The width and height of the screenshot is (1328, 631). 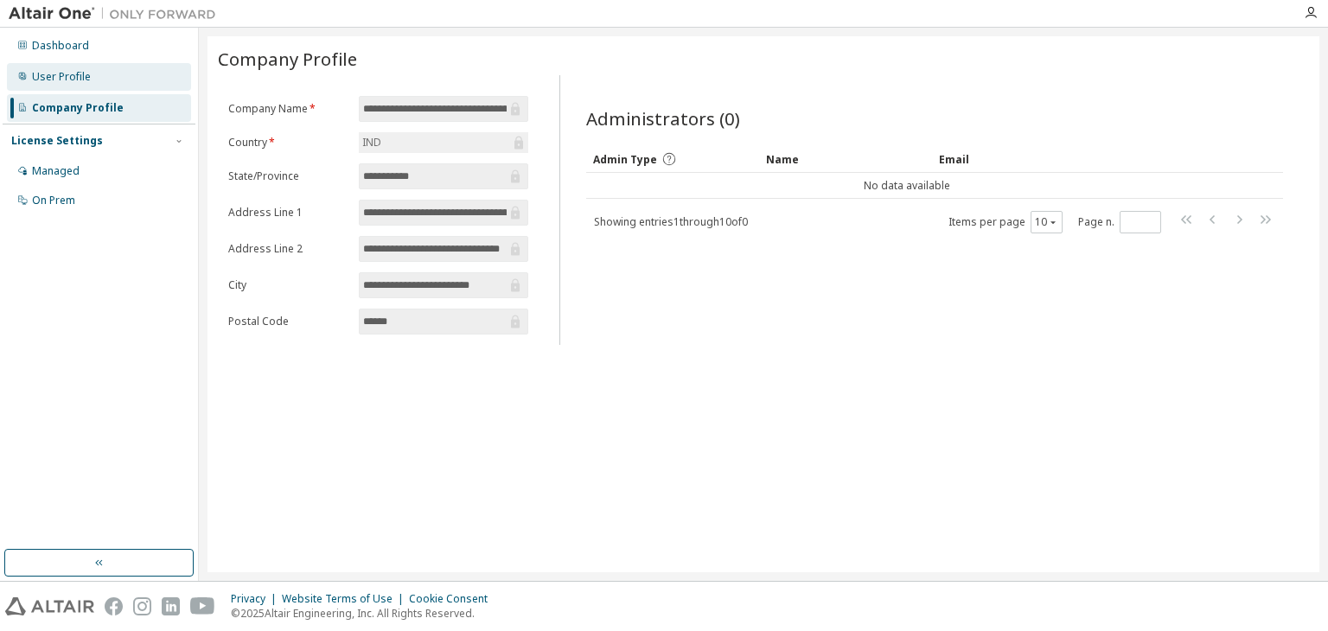 What do you see at coordinates (1120, 222) in the screenshot?
I see `span: Page n.` at bounding box center [1120, 222].